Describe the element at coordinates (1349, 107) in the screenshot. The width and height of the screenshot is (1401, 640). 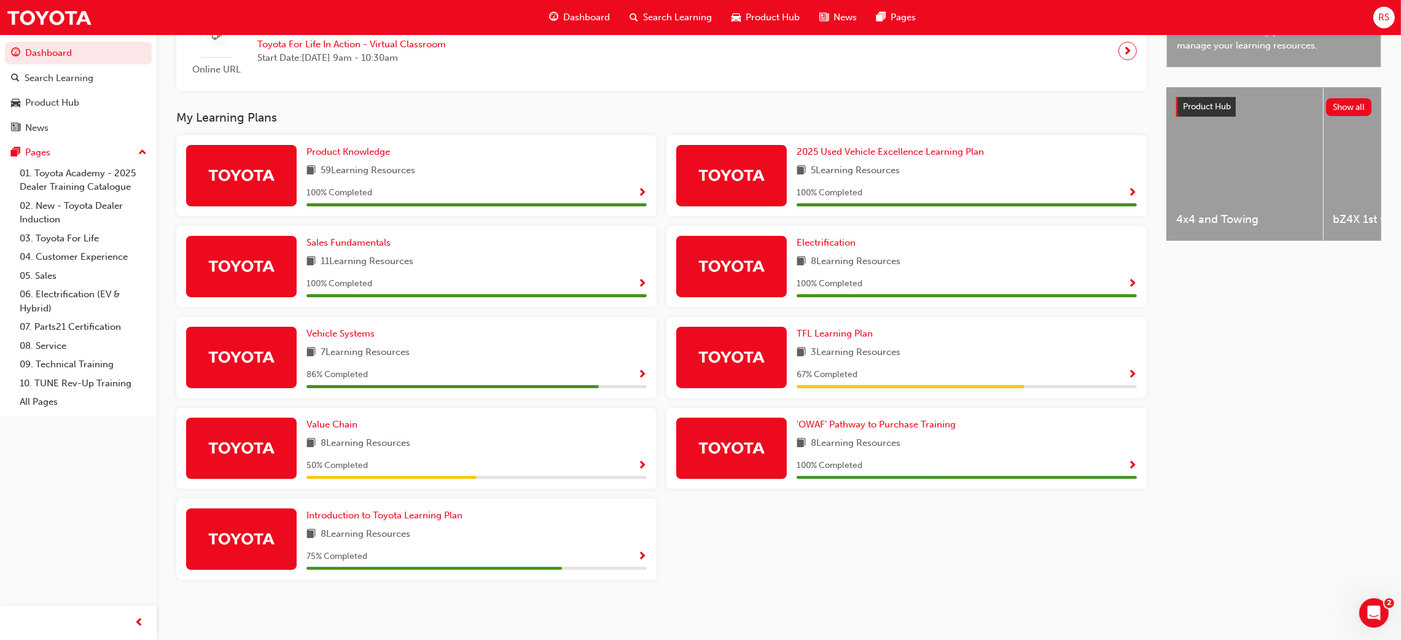
I see `button: Show all` at that location.